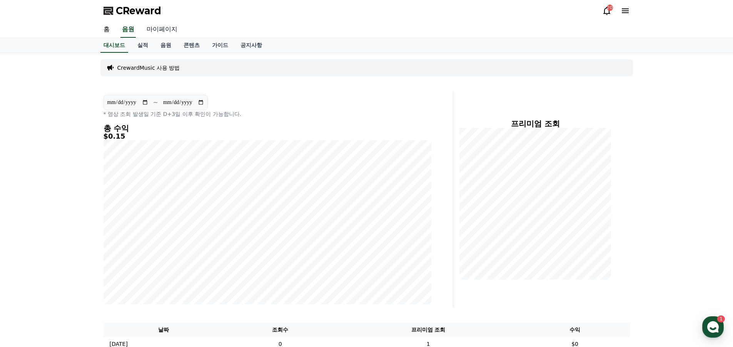 The height and width of the screenshot is (347, 733). What do you see at coordinates (149, 68) in the screenshot?
I see `a: CrewardMusic 사용 방법` at bounding box center [149, 68].